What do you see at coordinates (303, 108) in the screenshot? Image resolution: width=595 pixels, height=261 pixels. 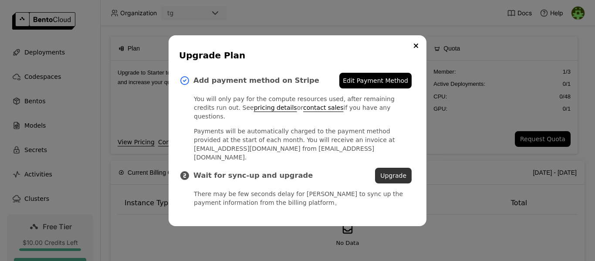 I see `p: You will only pay for the compute resources used, after remaining credits run out. See or if you ...` at bounding box center [303, 108].